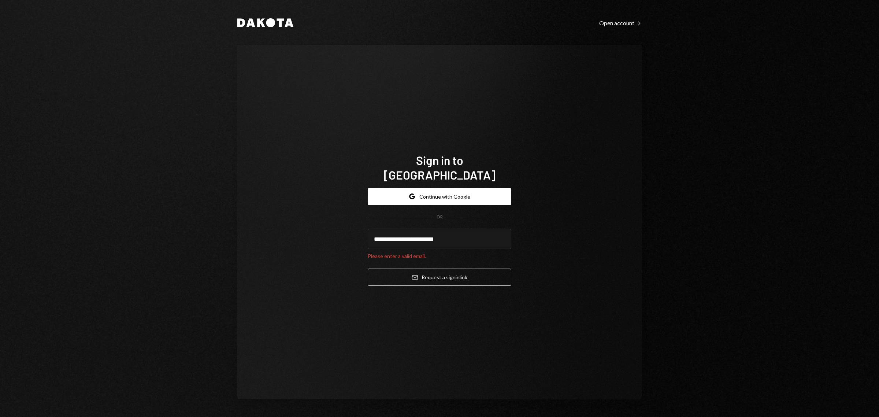 This screenshot has height=417, width=879. What do you see at coordinates (440, 217) in the screenshot?
I see `div: OR` at bounding box center [440, 217].